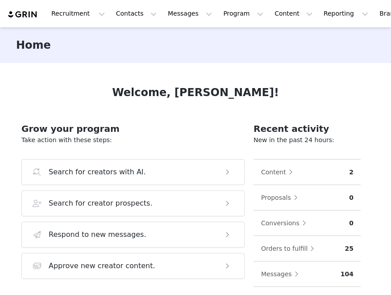 The image size is (391, 295). I want to click on h3: Home, so click(34, 45).